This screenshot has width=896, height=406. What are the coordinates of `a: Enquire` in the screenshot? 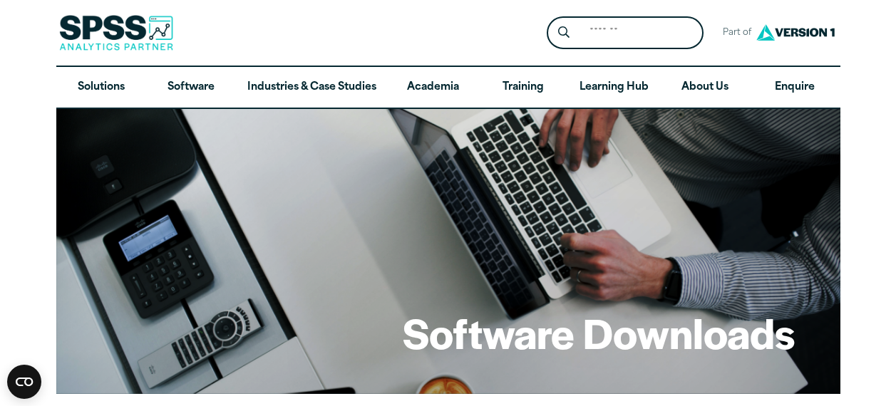 It's located at (795, 88).